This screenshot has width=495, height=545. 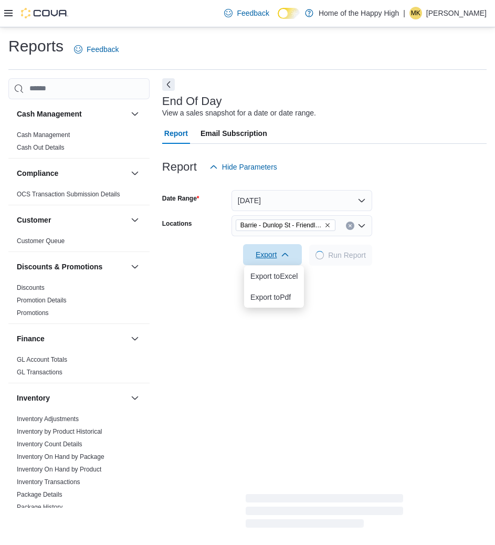 What do you see at coordinates (59, 469) in the screenshot?
I see `span: Inventory On Hand by Product` at bounding box center [59, 469].